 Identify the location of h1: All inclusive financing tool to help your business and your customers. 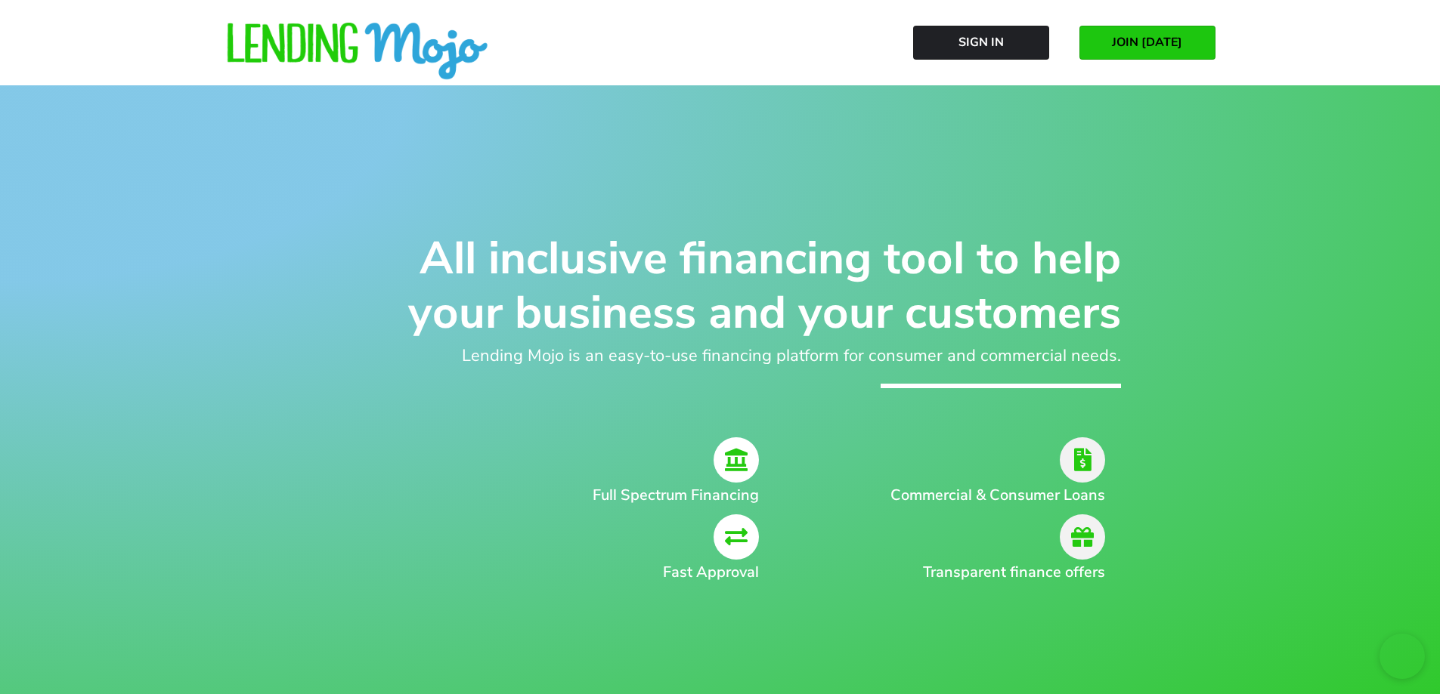
(720, 286).